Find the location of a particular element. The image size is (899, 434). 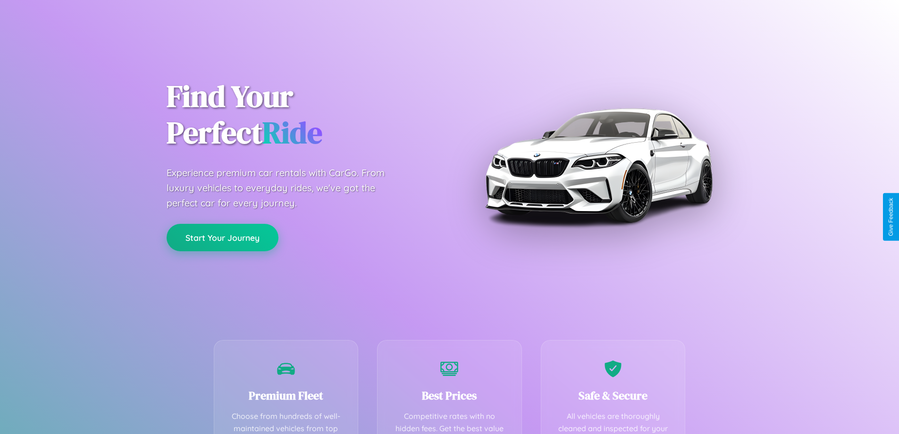

h1: Find Your Perfect is located at coordinates (301, 115).